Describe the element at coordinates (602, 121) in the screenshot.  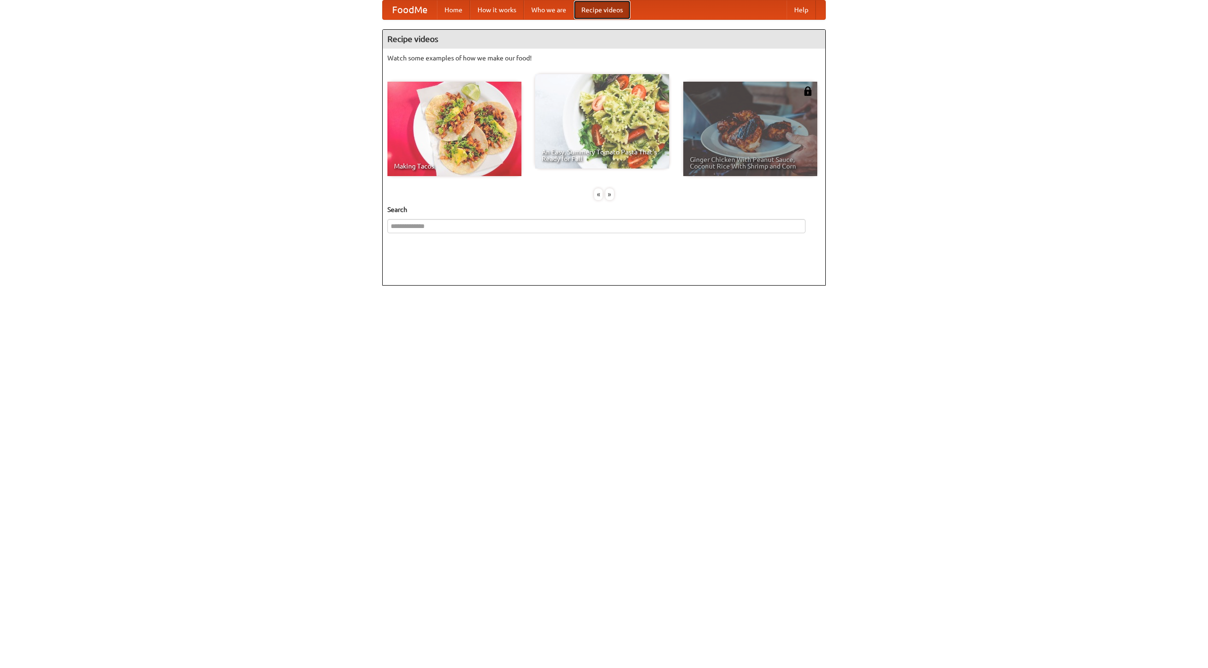
I see `a: An Easy, Summery Tomato Pasta That's Ready for Fall` at that location.